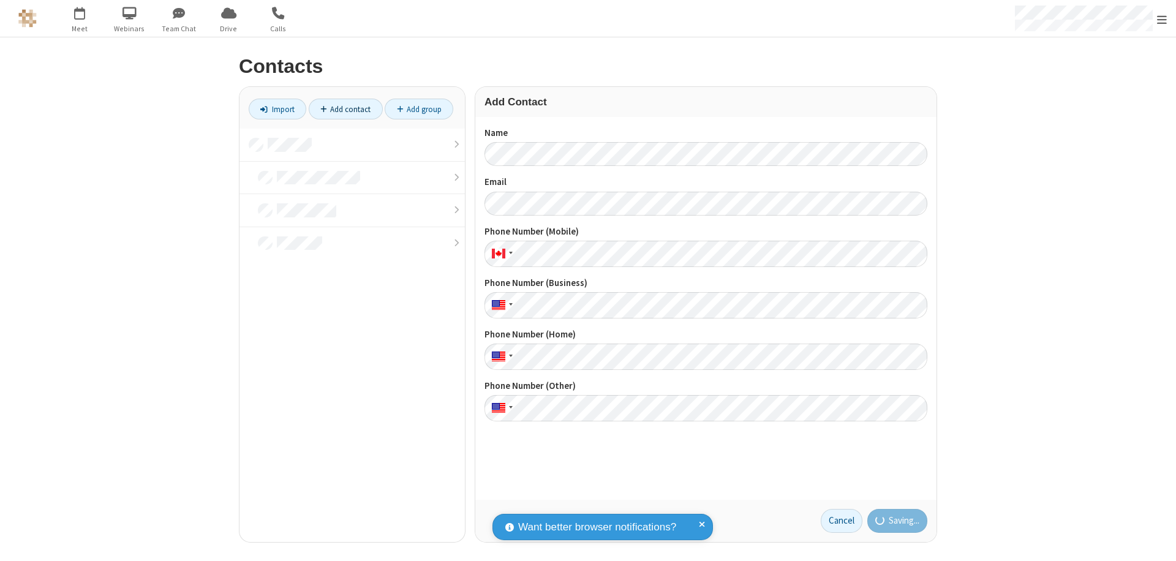 The height and width of the screenshot is (561, 1176). I want to click on a: Add contact, so click(345, 109).